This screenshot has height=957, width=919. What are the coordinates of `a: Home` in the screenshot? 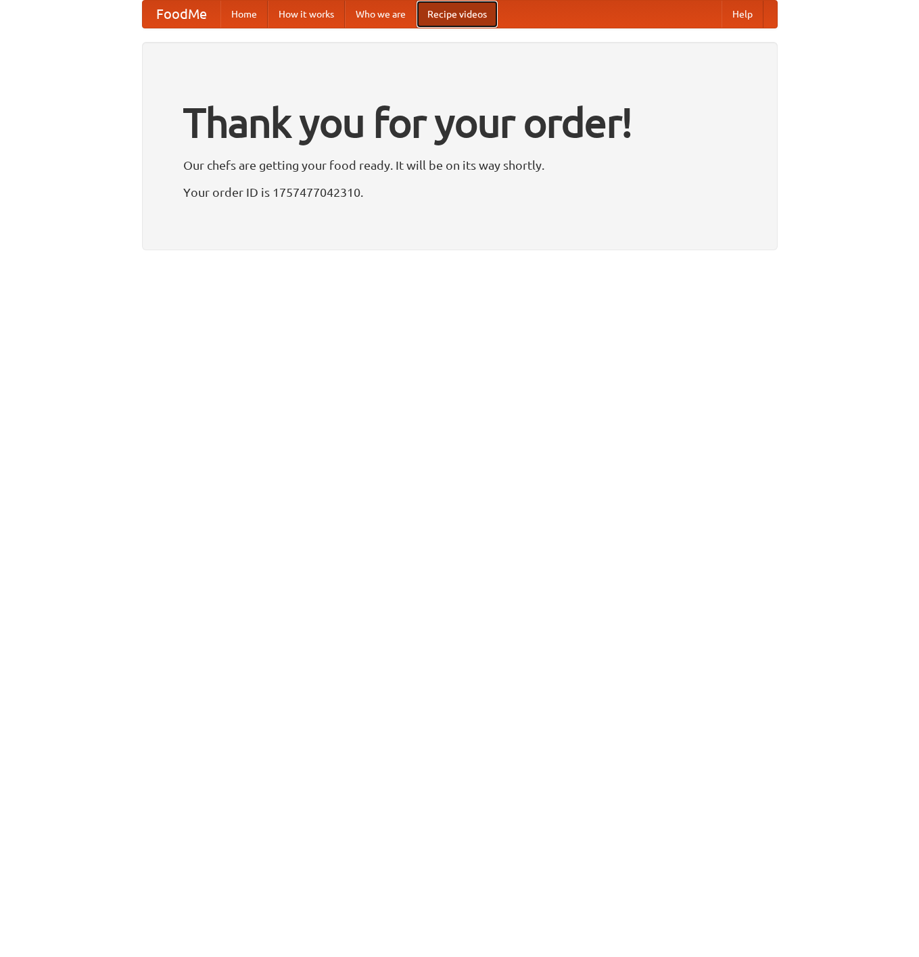 It's located at (244, 14).